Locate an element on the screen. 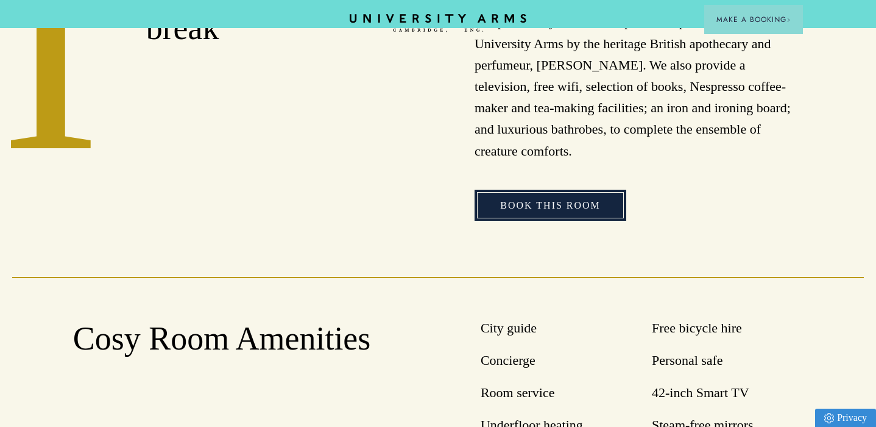 This screenshot has width=876, height=427. h3: Free bicycle hire is located at coordinates (697, 328).